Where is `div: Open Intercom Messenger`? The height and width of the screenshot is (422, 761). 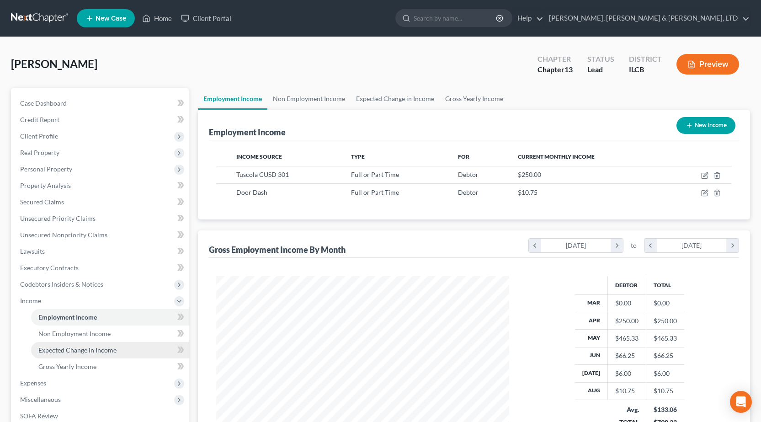 div: Open Intercom Messenger is located at coordinates (740, 402).